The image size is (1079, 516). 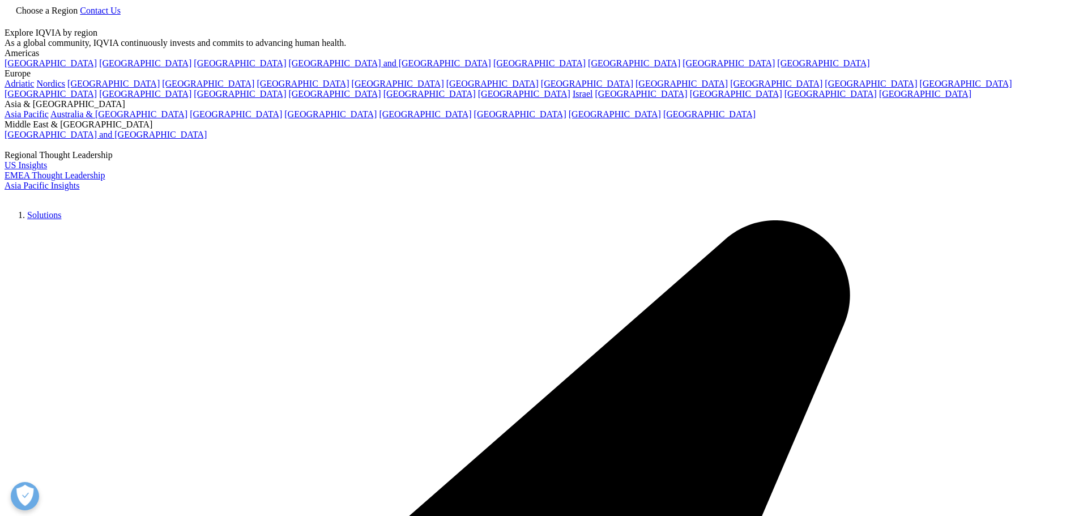 I want to click on span: EMEA Thought Leadership, so click(x=54, y=175).